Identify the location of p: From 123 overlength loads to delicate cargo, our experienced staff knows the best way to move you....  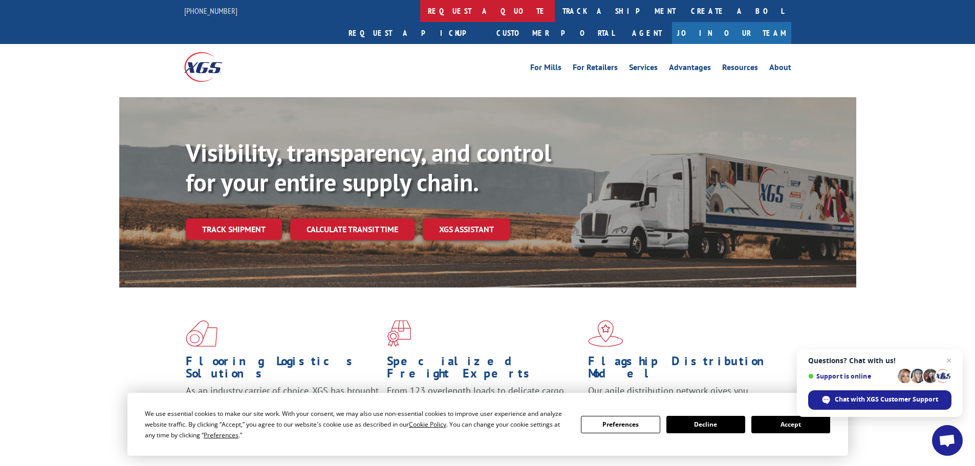
(483, 407).